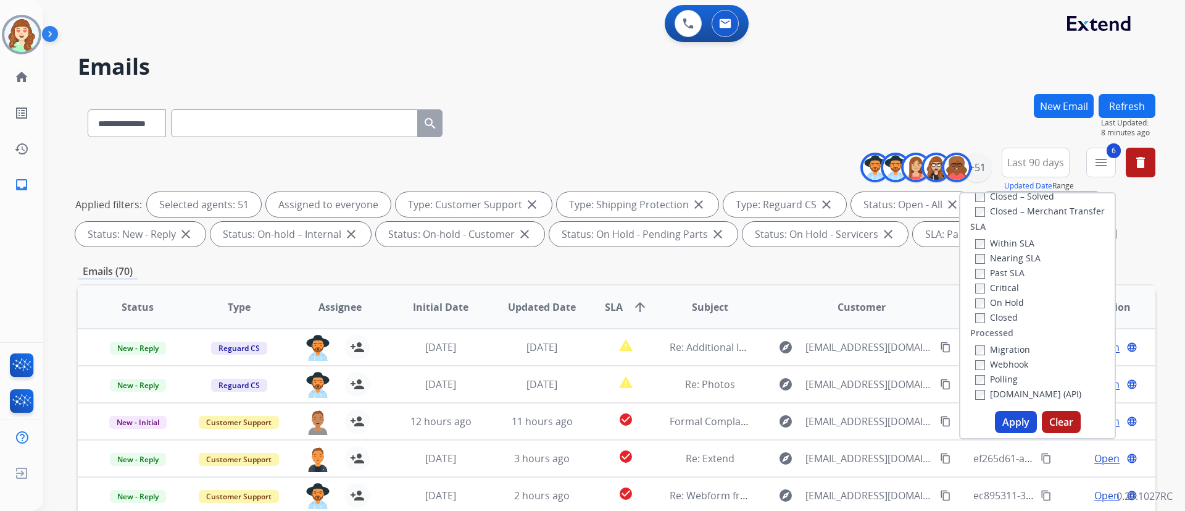  Describe the element at coordinates (614, 307) in the screenshot. I see `span: SLA` at that location.